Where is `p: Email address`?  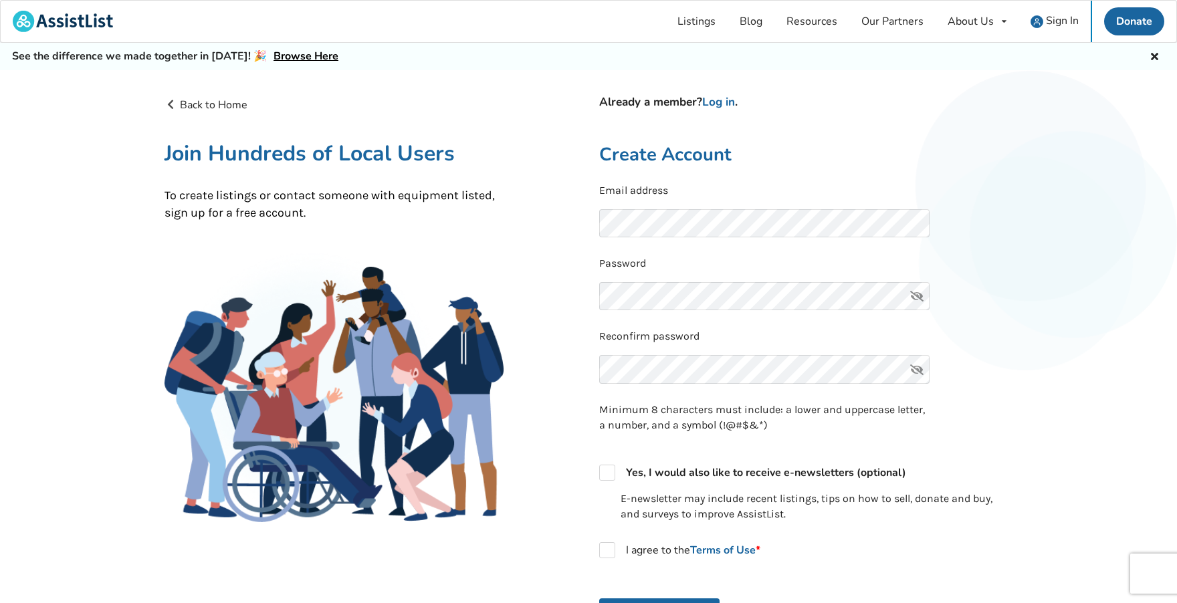 p: Email address is located at coordinates (806, 191).